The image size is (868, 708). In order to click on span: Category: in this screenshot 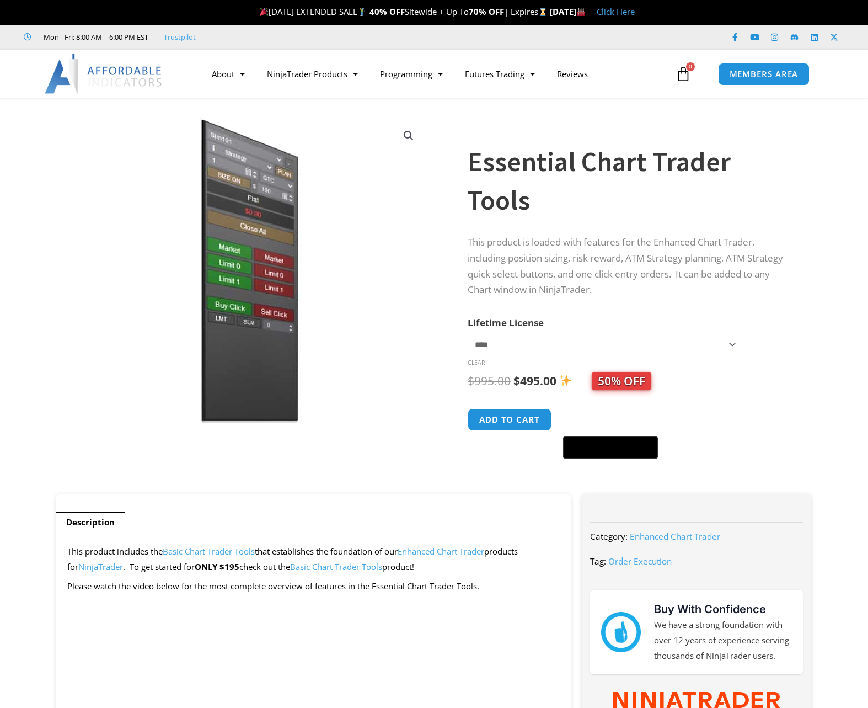, I will do `click(609, 536)`.